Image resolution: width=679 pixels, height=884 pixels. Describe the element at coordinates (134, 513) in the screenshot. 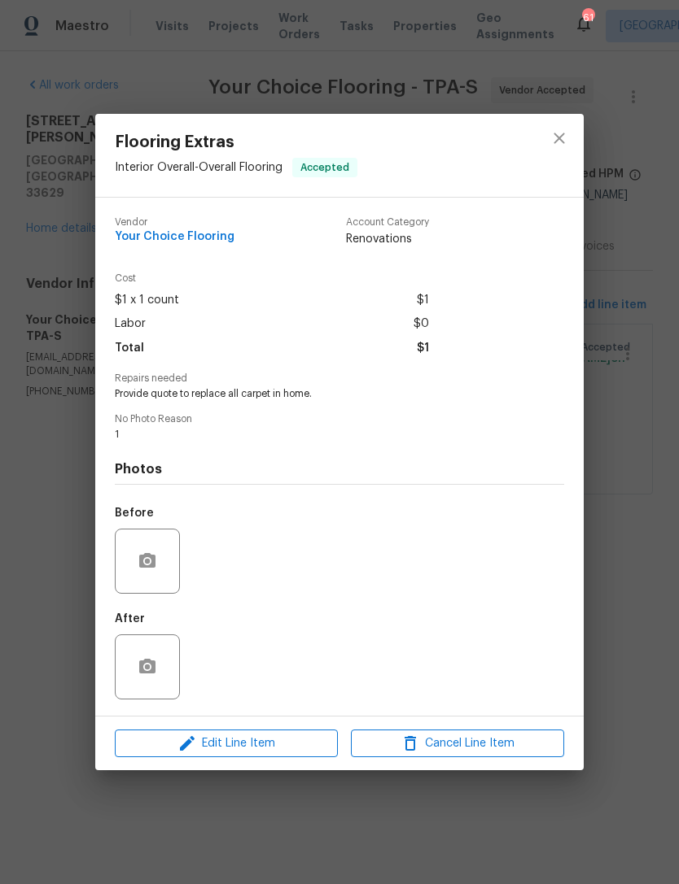

I see `h5: Before` at that location.